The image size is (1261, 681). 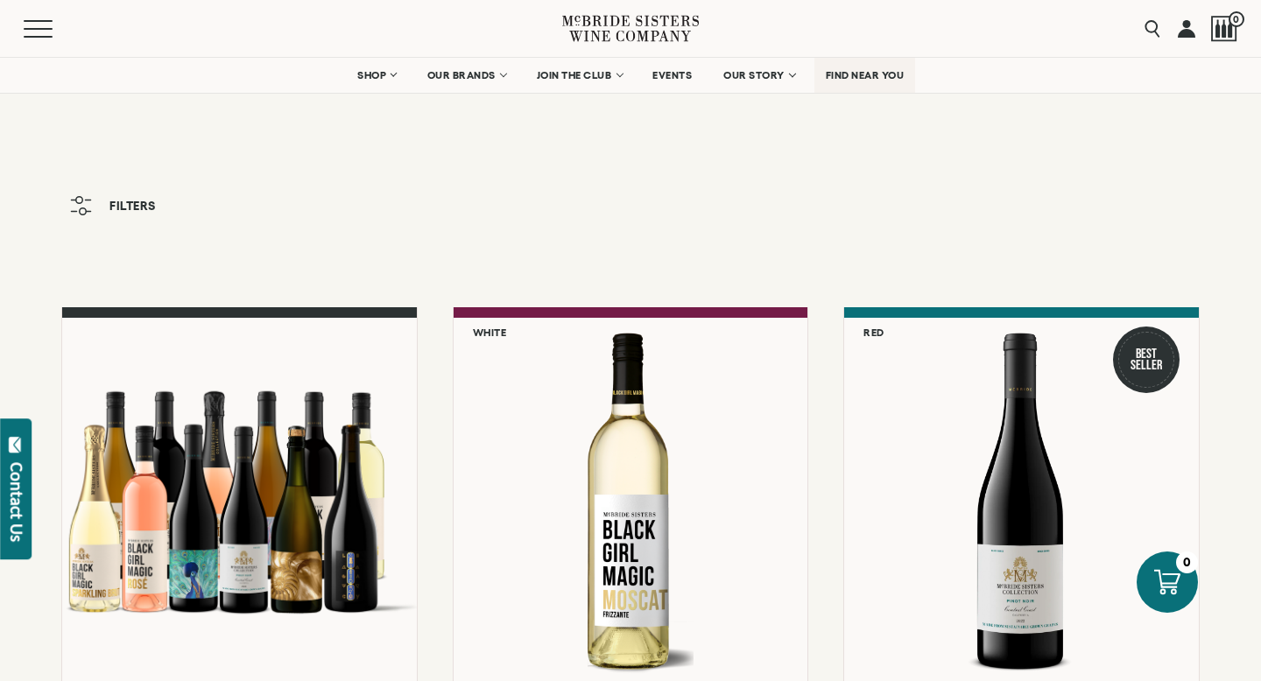 I want to click on div: Contact Us, so click(x=17, y=502).